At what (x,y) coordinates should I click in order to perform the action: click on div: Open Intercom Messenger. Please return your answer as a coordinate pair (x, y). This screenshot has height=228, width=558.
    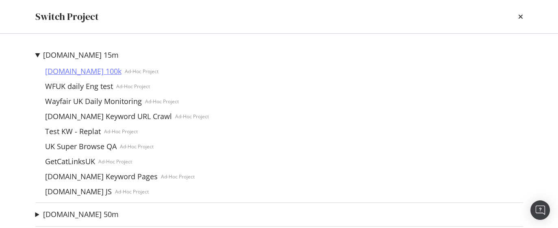
    Looking at the image, I should click on (540, 210).